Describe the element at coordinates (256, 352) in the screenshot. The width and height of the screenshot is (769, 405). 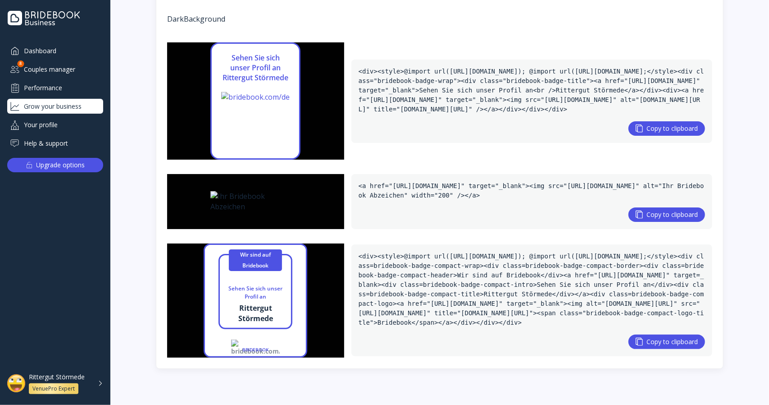
I see `a: Bridebook` at that location.